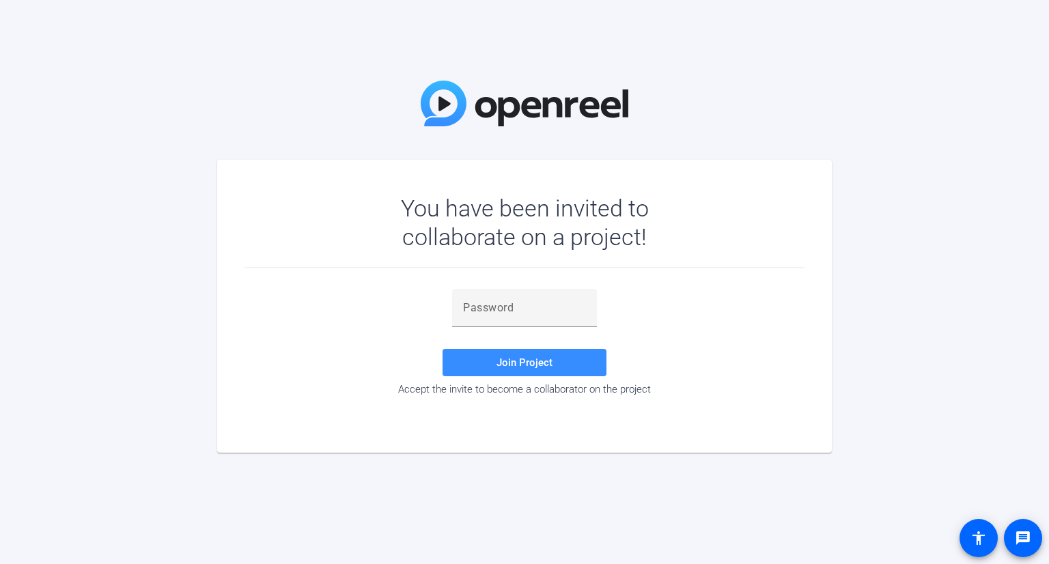 Image resolution: width=1049 pixels, height=564 pixels. I want to click on button: Join Project, so click(525, 363).